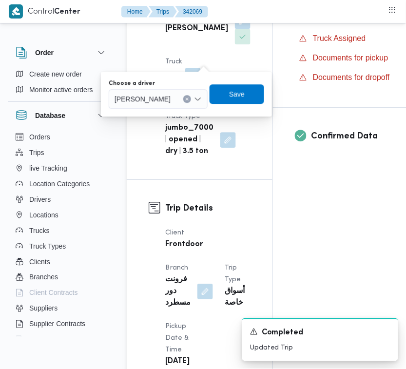  Describe the element at coordinates (54, 293) in the screenshot. I see `span: Client Contracts` at that location.